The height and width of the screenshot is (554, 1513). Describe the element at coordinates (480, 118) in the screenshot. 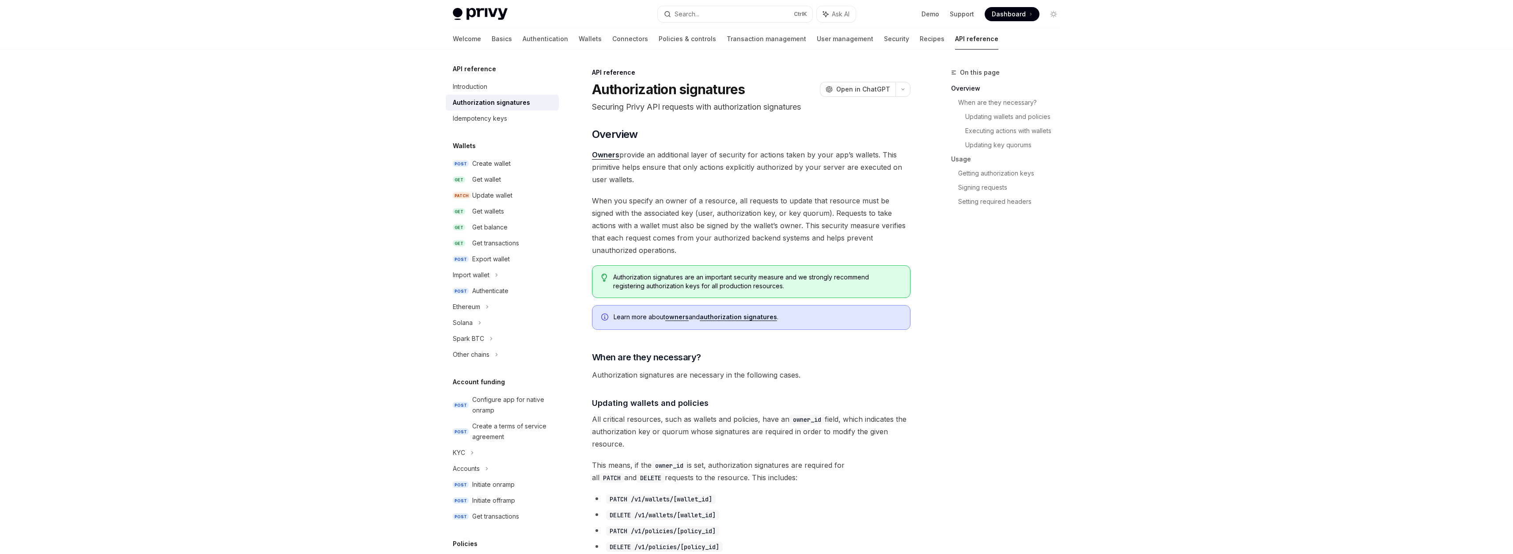

I see `div: Idempotency keys` at that location.